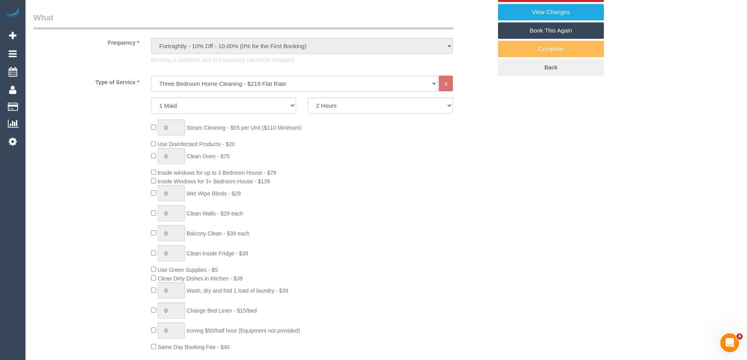  I want to click on span: Inside windows for up to 3 Bedroom House - $79, so click(217, 173).